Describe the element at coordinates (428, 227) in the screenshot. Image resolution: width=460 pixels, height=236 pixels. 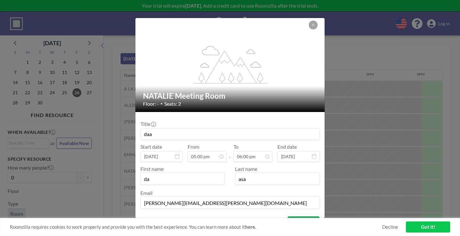
I see `a: Got it!` at that location.